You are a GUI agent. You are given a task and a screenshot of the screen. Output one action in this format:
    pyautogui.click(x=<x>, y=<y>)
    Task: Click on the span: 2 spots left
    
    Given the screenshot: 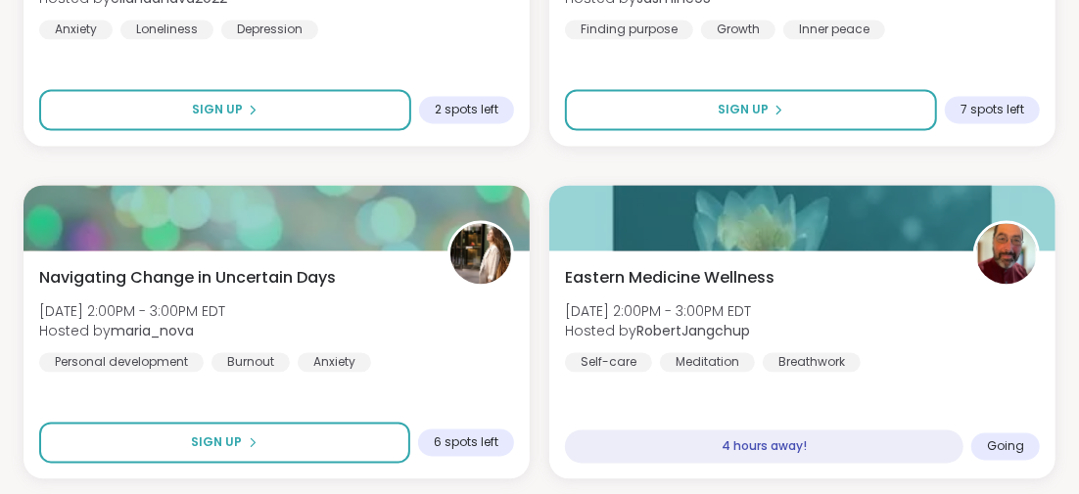 What is the action you would take?
    pyautogui.click(x=466, y=111)
    